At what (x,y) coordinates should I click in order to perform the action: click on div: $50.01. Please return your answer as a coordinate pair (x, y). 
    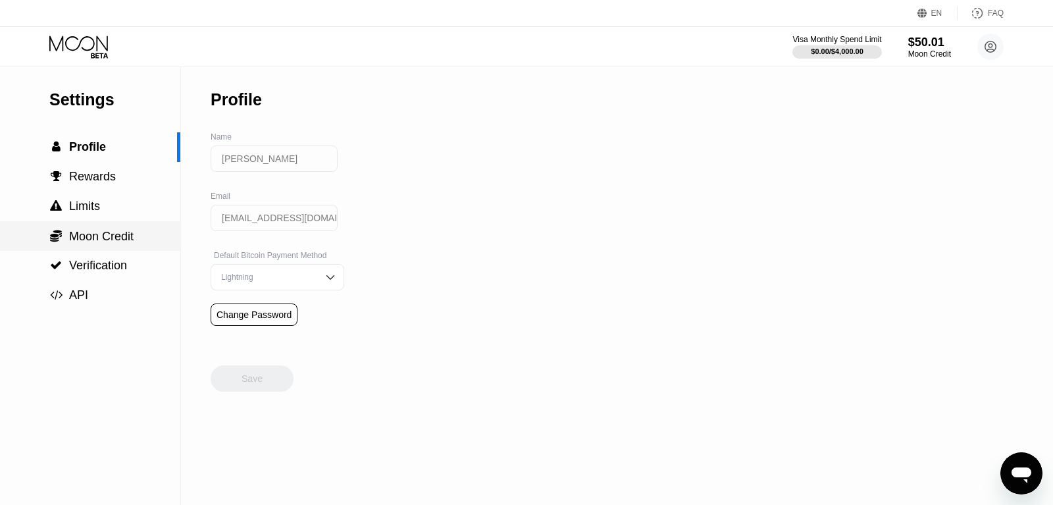
    Looking at the image, I should click on (929, 42).